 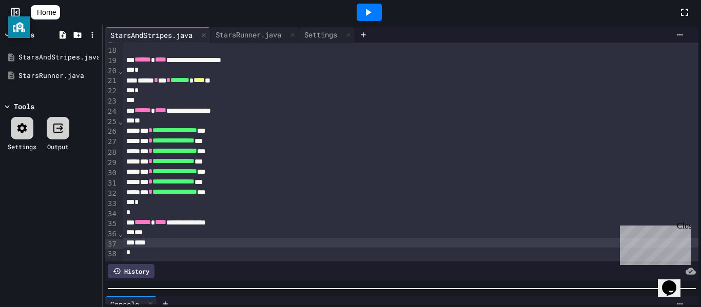 What do you see at coordinates (111, 215) in the screenshot?
I see `div: 34` at bounding box center [111, 215].